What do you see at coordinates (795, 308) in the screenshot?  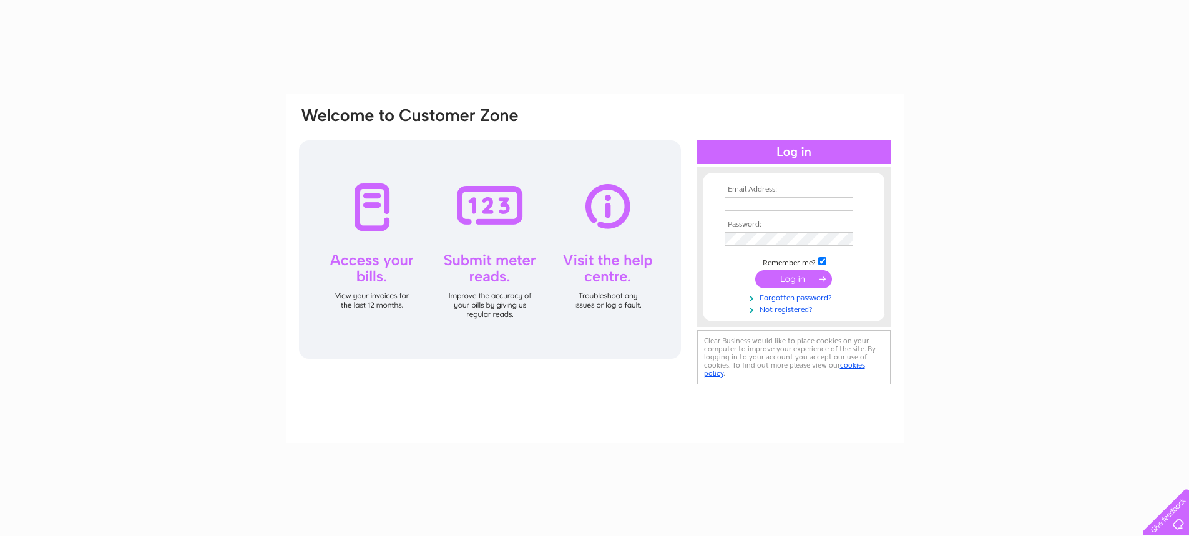 I see `a: Not registered?` at bounding box center [795, 308].